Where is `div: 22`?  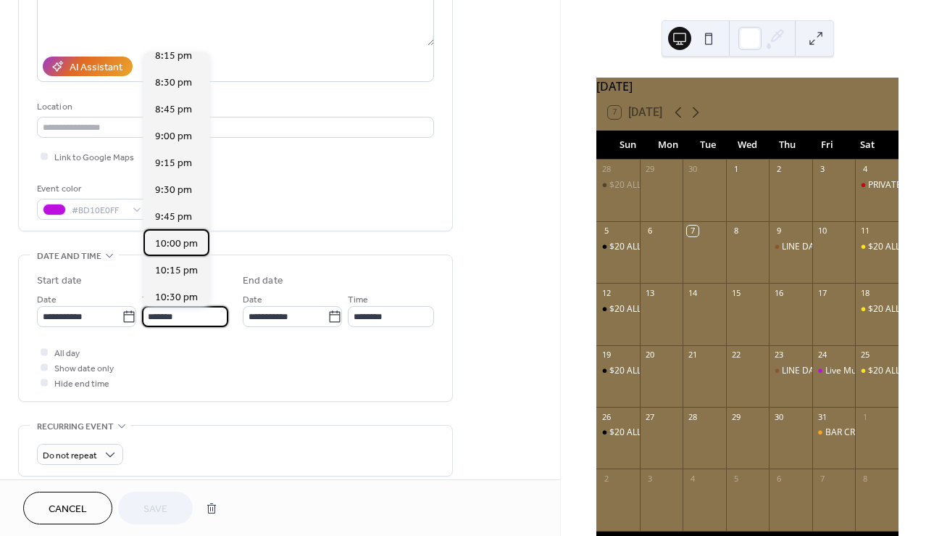
div: 22 is located at coordinates (736, 354).